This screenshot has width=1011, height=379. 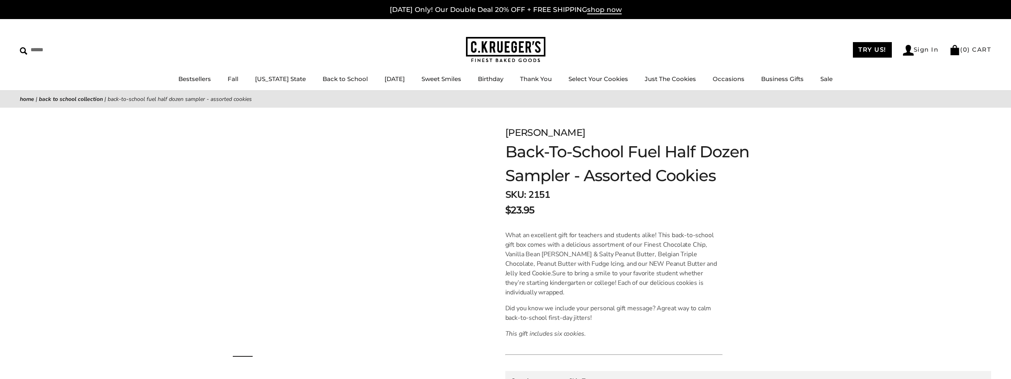 What do you see at coordinates (921, 50) in the screenshot?
I see `a: Sign In` at bounding box center [921, 50].